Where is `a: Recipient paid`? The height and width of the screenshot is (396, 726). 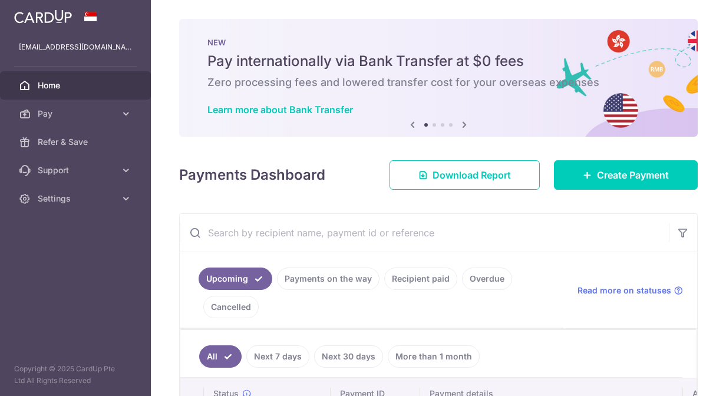 a: Recipient paid is located at coordinates (421, 279).